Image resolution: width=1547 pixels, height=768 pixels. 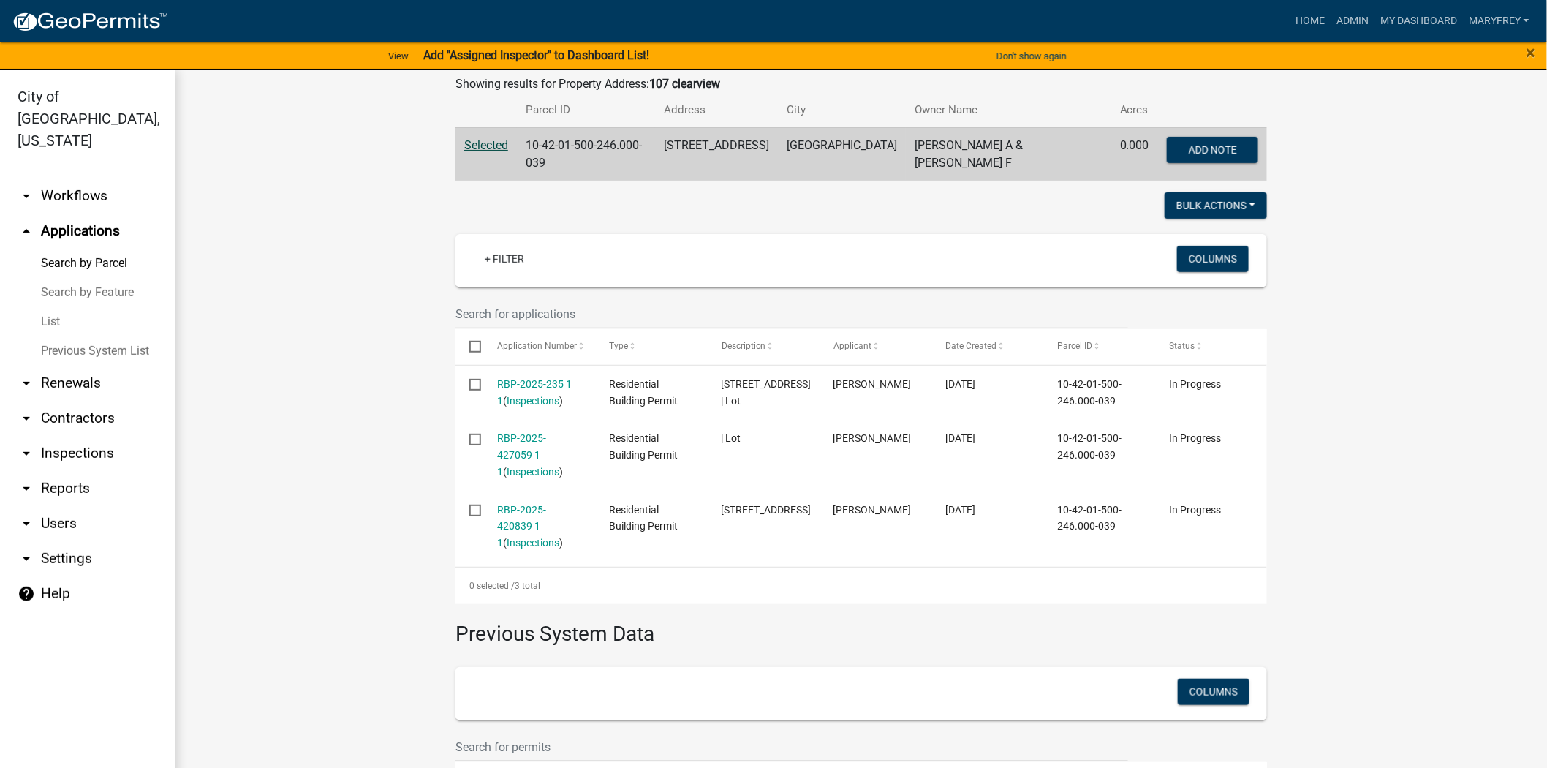 I want to click on datatable-header-cell: Applicant, so click(x=875, y=347).